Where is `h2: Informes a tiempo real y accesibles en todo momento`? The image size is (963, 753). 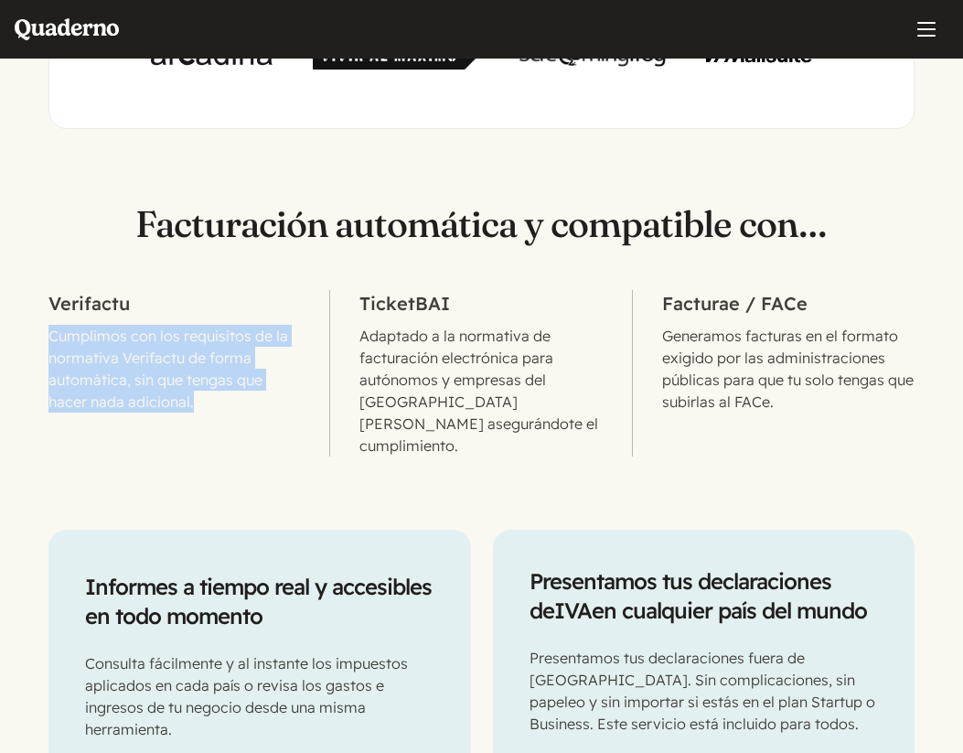
h2: Informes a tiempo real y accesibles en todo momento is located at coordinates (260, 601).